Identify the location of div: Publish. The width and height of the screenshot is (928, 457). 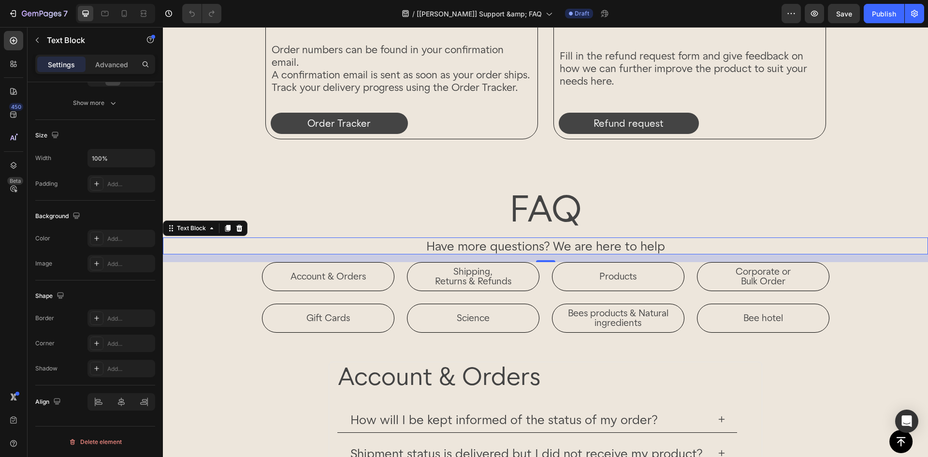
(884, 14).